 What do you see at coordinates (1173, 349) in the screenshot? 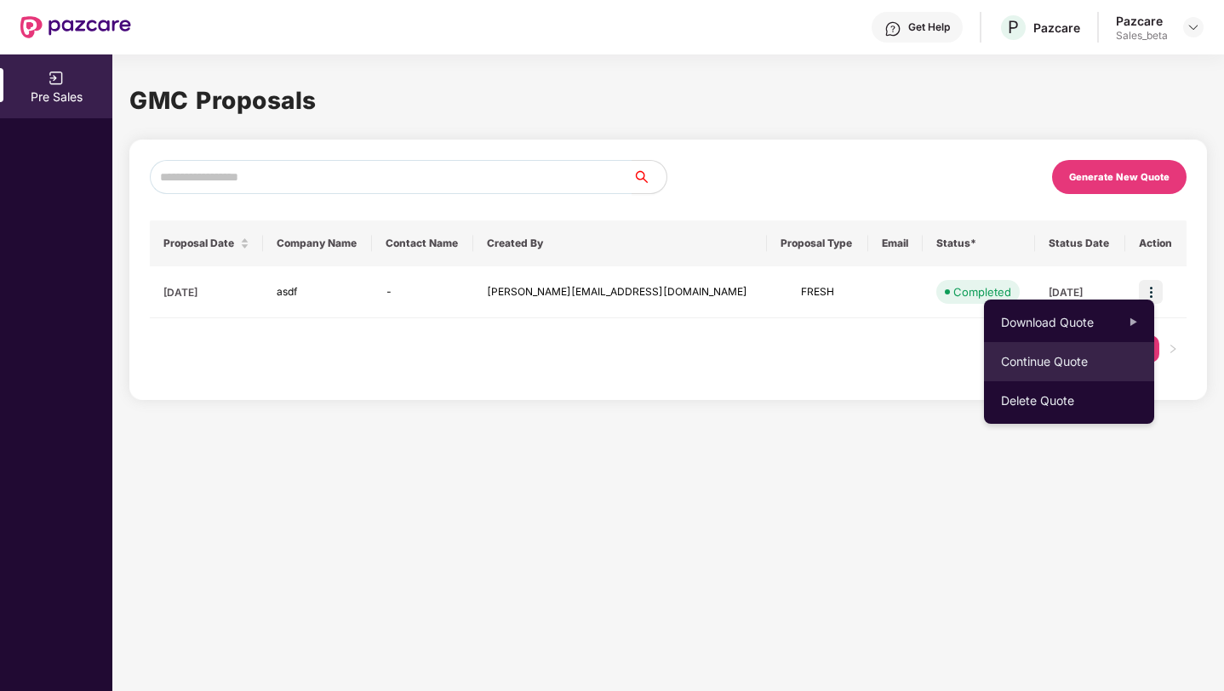
I see `li: Next Page` at bounding box center [1173, 349].